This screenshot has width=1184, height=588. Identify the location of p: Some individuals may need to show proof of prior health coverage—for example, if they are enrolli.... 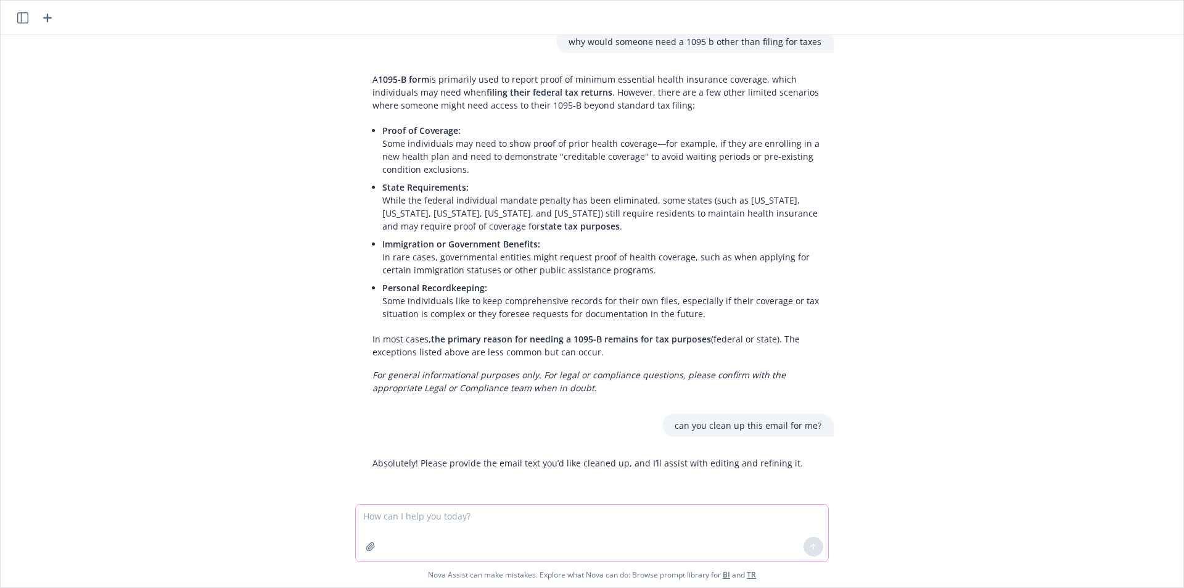
(602, 150).